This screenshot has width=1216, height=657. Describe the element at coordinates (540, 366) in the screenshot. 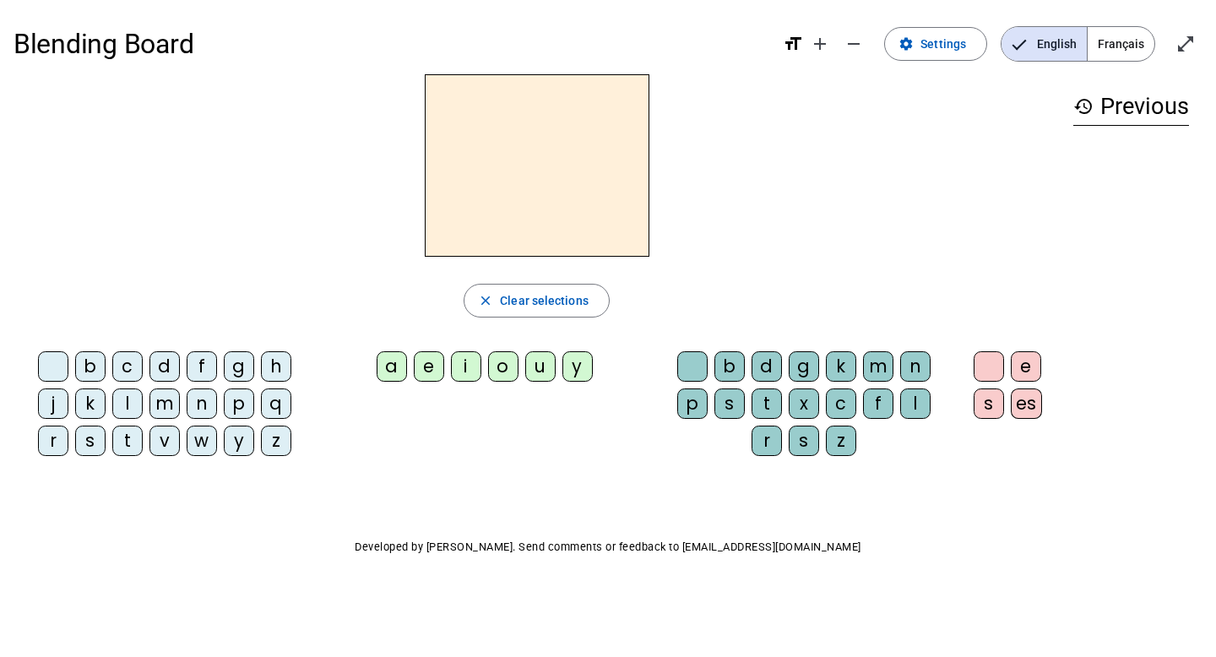

I see `div: u` at that location.